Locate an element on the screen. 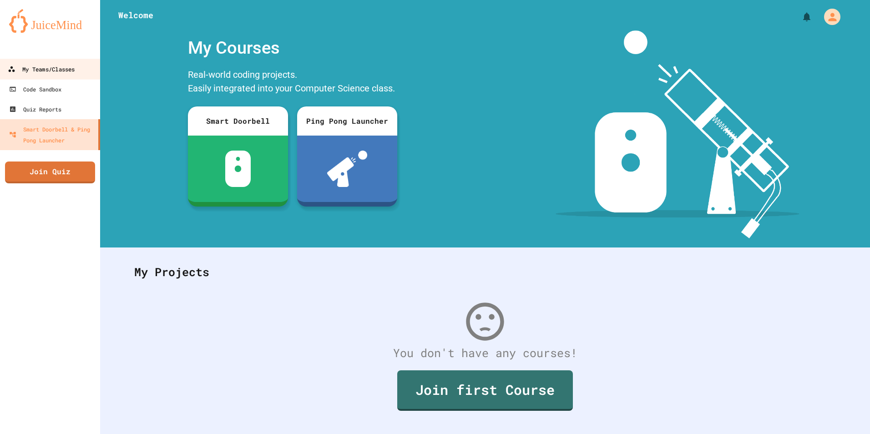  div: Code Sandbox is located at coordinates (35, 89).